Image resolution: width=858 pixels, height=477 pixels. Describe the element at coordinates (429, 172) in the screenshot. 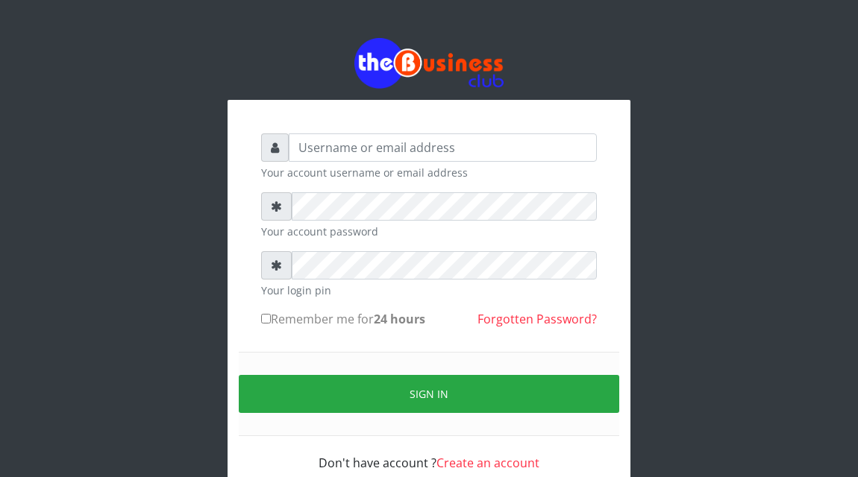

I see `small: Your account username or email address` at that location.